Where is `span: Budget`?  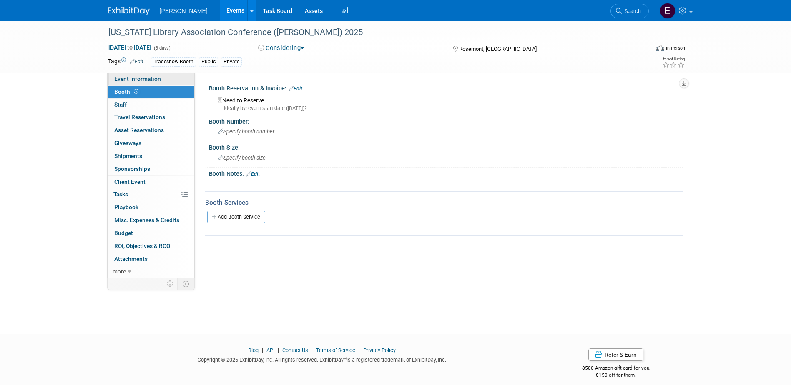 span: Budget is located at coordinates (123, 233).